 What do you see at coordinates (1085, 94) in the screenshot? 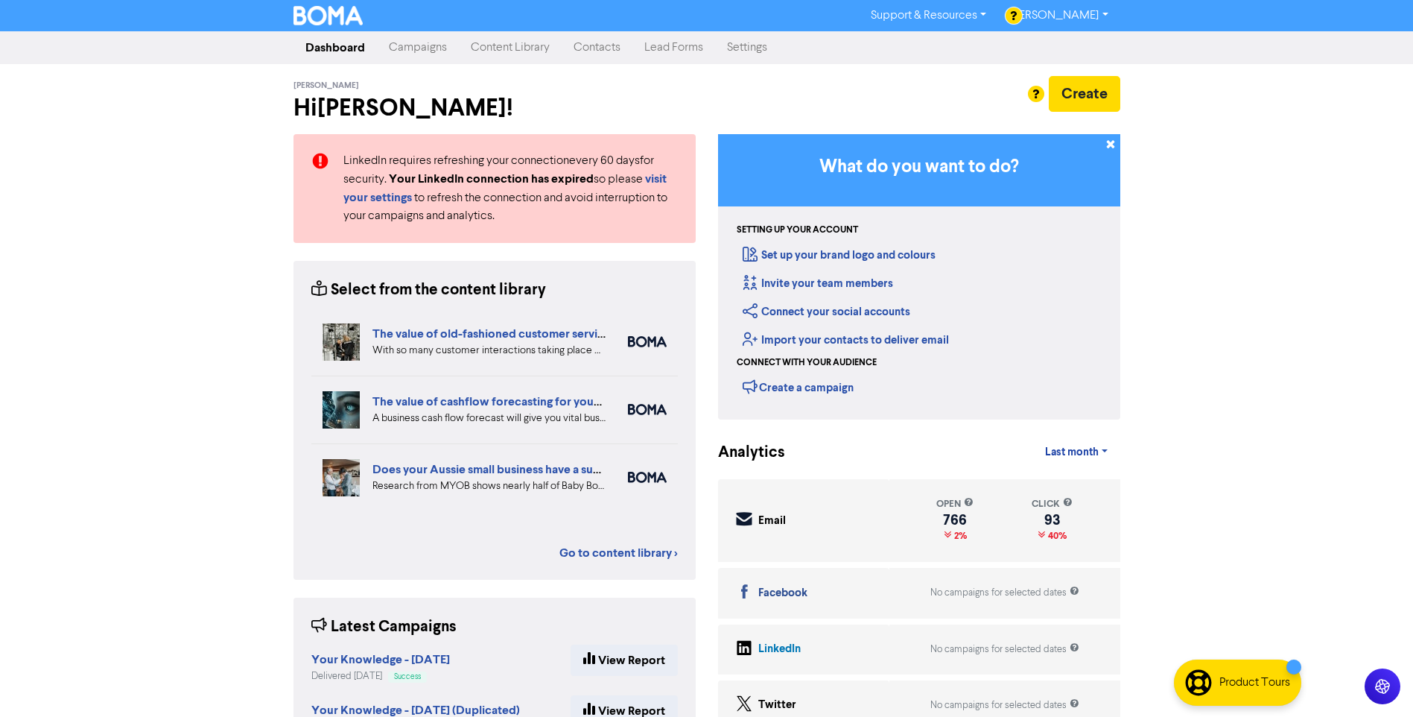
I see `button: Create` at bounding box center [1085, 94].